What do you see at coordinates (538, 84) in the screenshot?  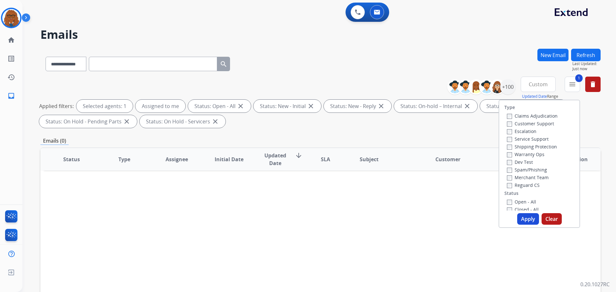 I see `span: Custom` at bounding box center [538, 84].